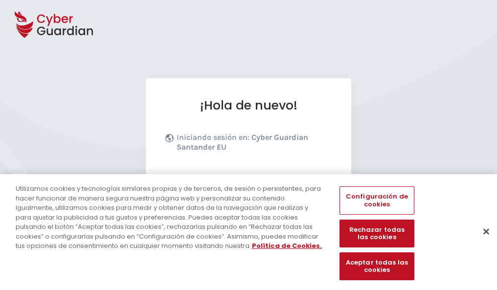 The height and width of the screenshot is (290, 497). Describe the element at coordinates (287, 245) in the screenshot. I see `a: Más información sobre su privacidad, se abre en una nueva pestaña` at that location.